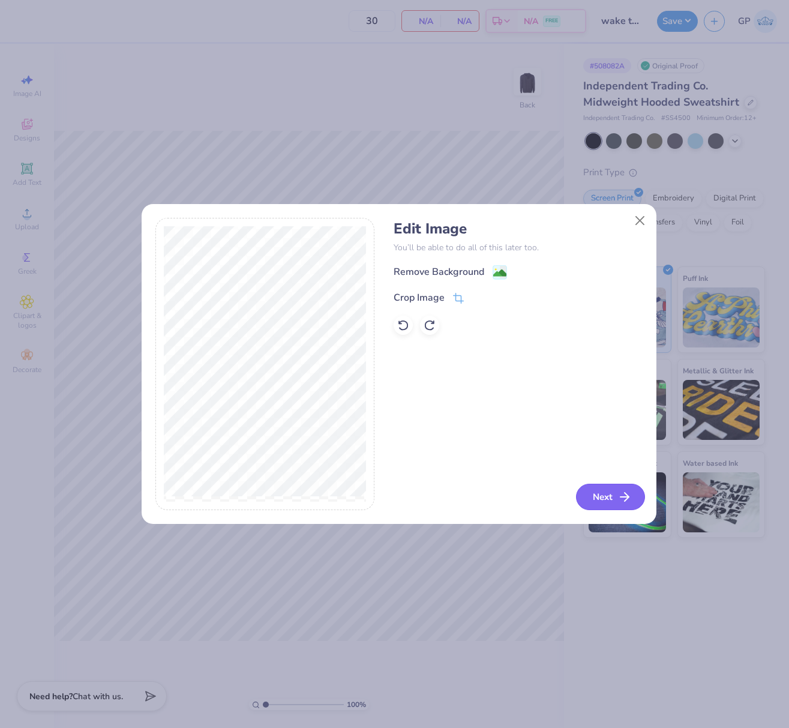  Describe the element at coordinates (518, 247) in the screenshot. I see `p: You’ll be able to do all of this later too.` at that location.